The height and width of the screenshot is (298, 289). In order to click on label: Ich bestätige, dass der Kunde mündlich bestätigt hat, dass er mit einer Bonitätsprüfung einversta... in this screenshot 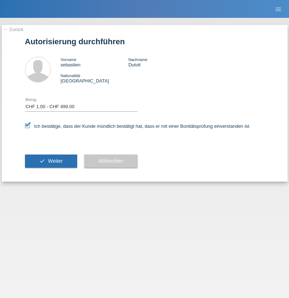, I will do `click(138, 126)`.